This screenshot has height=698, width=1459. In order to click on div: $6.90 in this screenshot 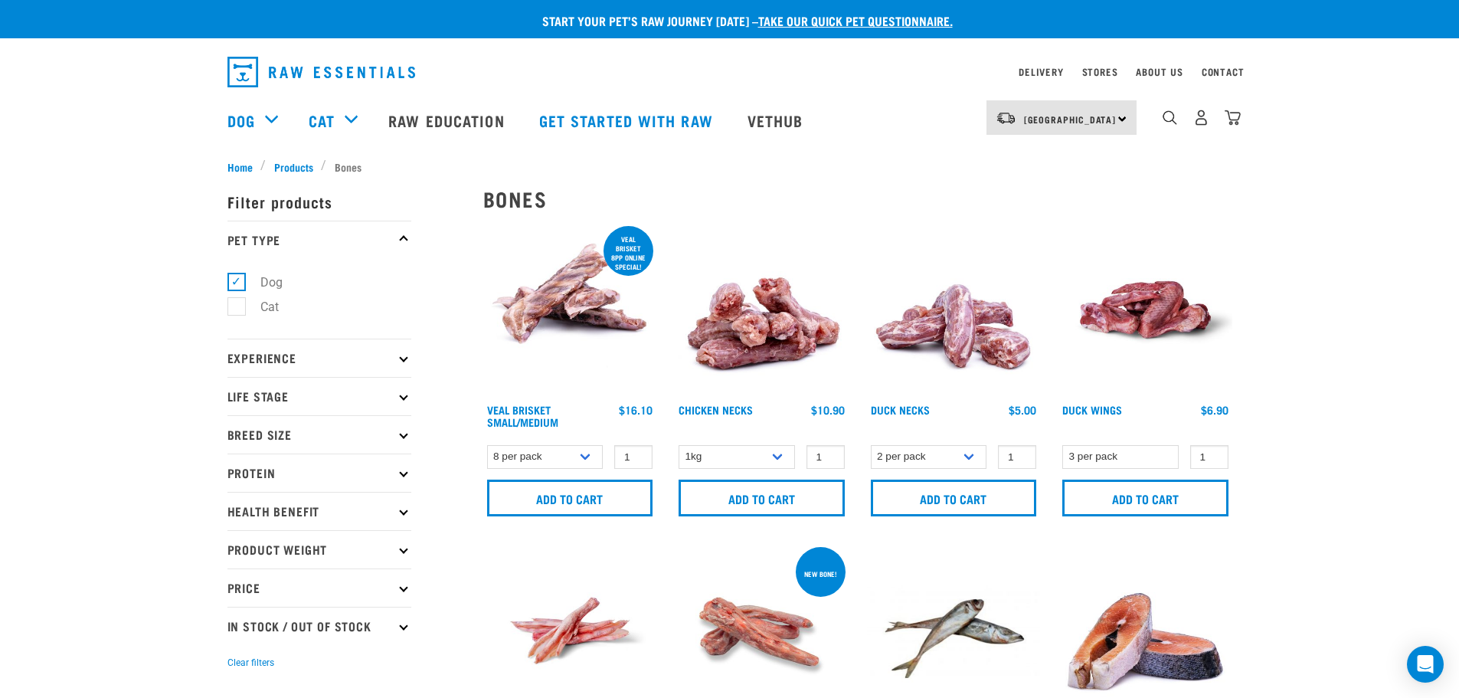, I will do `click(1214, 410)`.